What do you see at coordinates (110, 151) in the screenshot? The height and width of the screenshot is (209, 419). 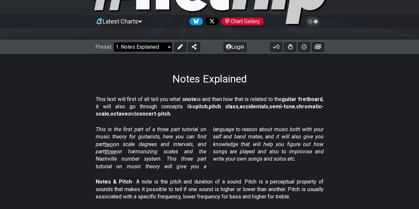 I see `span: three` at bounding box center [110, 151].